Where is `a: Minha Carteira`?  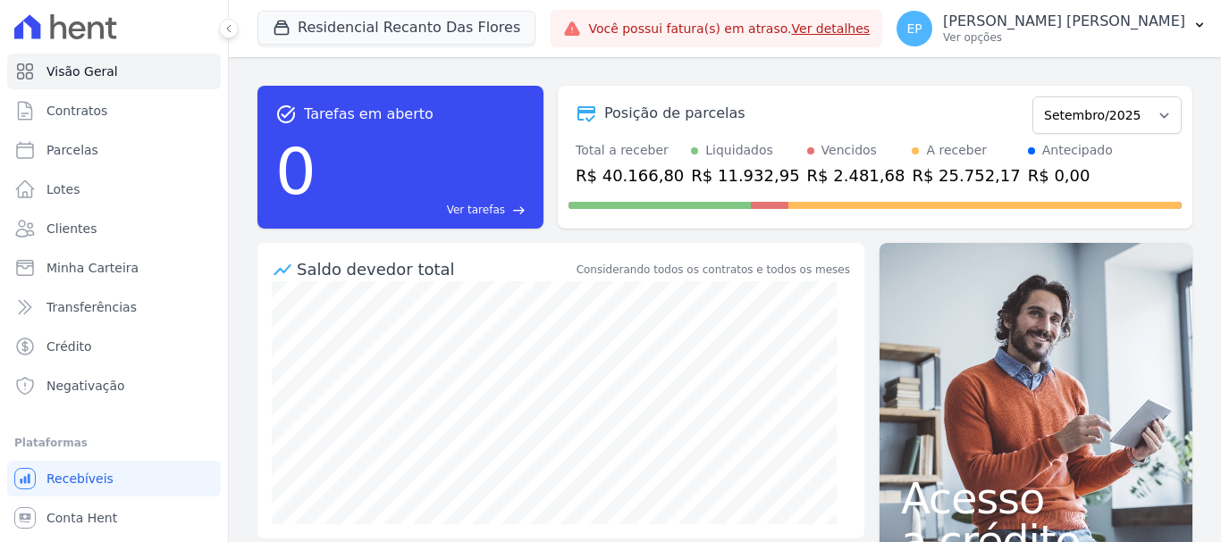 a: Minha Carteira is located at coordinates (113, 268).